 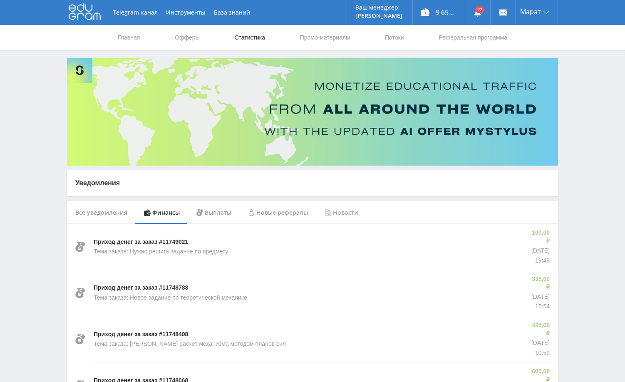 What do you see at coordinates (313, 112) in the screenshot?
I see `img: Banner` at bounding box center [313, 112].